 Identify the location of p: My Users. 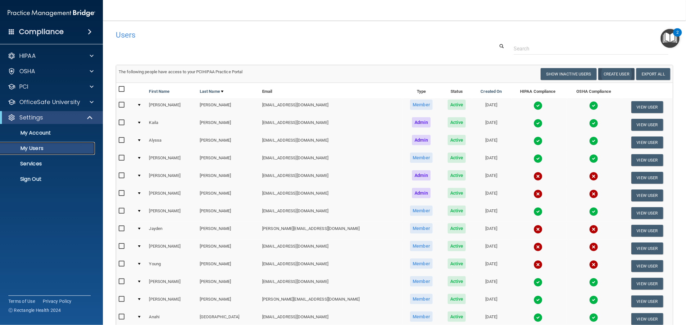
(48, 148).